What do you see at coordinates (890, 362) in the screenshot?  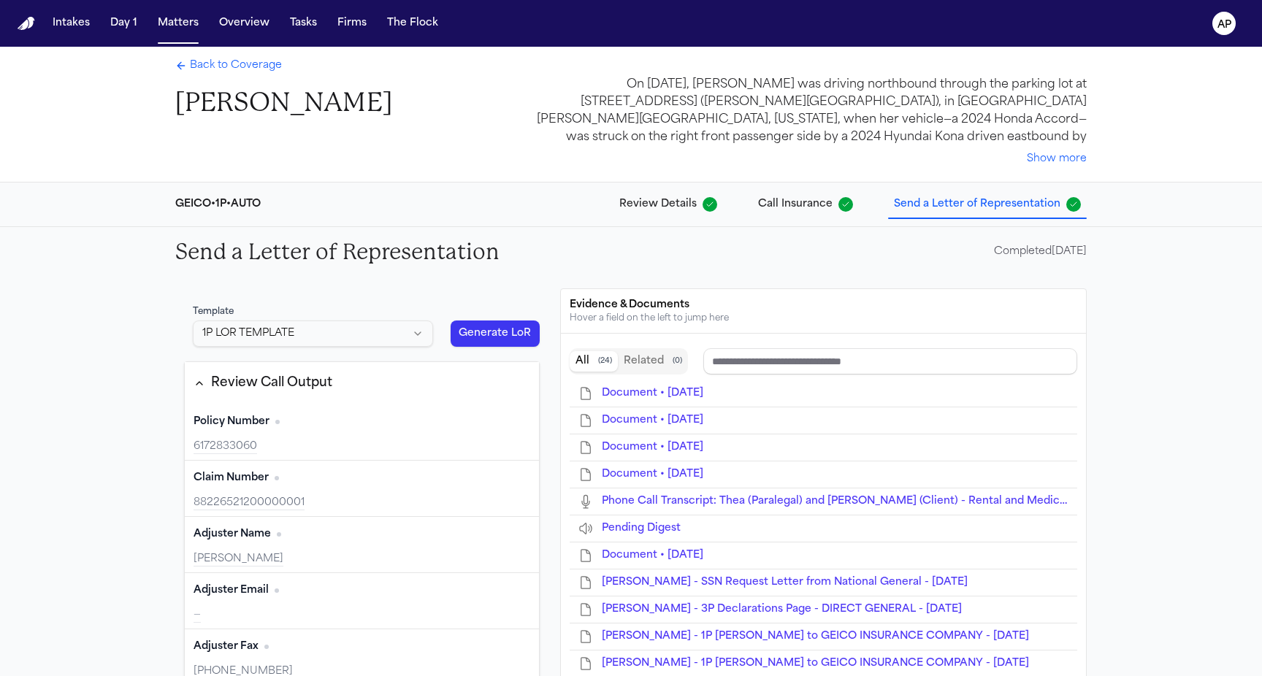 I see `input: Search references` at bounding box center [890, 362].